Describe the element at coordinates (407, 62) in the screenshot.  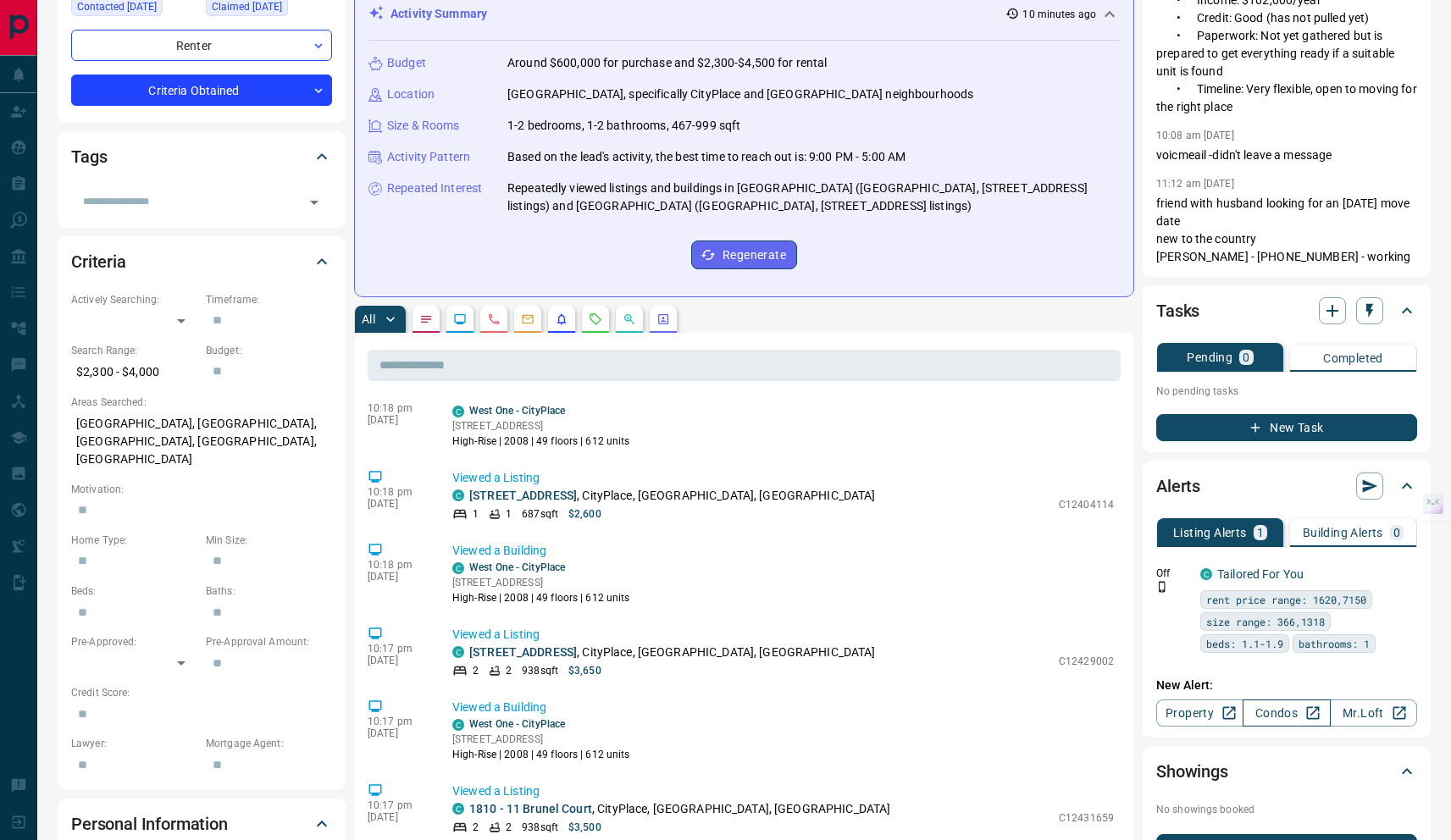
I see `p: Budget` at that location.